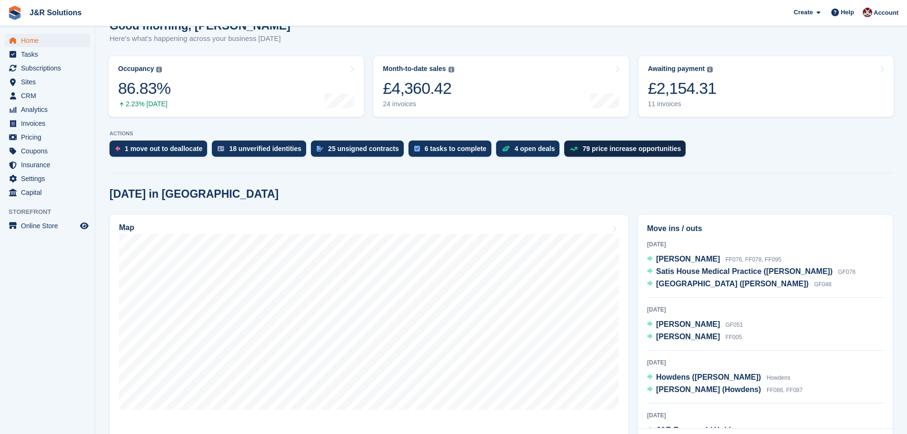 This screenshot has height=434, width=907. I want to click on img: contract_signature_icon-13c848040528278c33f63329250d36e43548de30e8caae1d1a13099fd9432cc5.svg, so click(320, 149).